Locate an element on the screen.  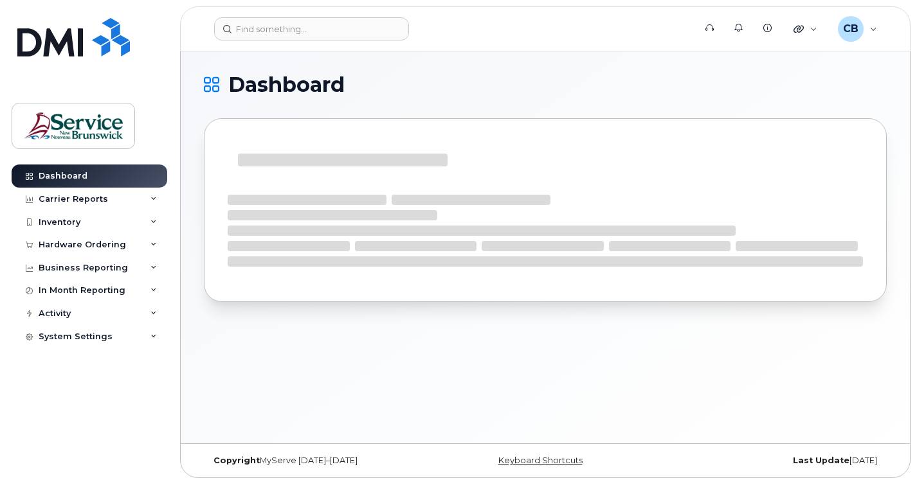
strong: Copyright is located at coordinates (237, 460).